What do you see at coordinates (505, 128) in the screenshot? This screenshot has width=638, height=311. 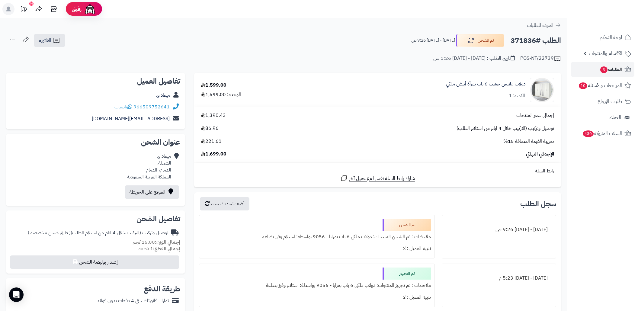 I see `span: توصيل وتركيب (التركيب خلال 4 ايام من استلام الطلب)` at bounding box center [505, 128].